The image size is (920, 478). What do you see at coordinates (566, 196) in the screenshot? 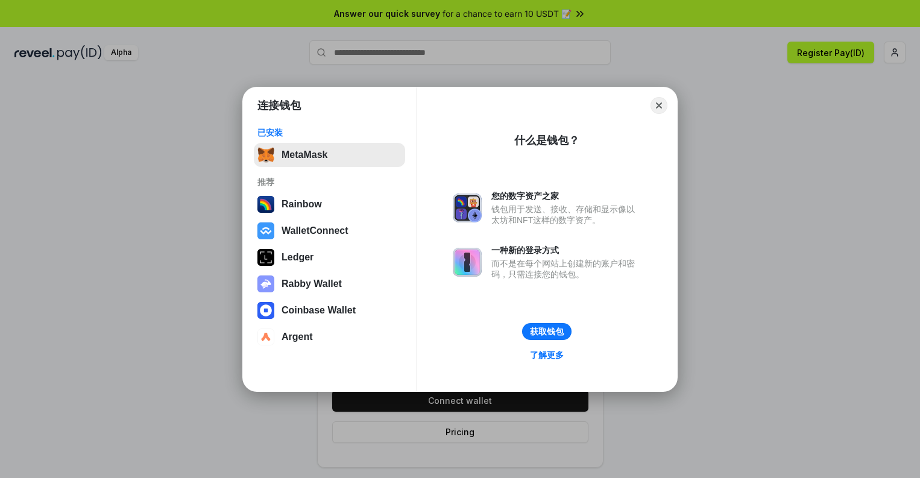
I see `div: 您的数字资产之家` at bounding box center [566, 196].